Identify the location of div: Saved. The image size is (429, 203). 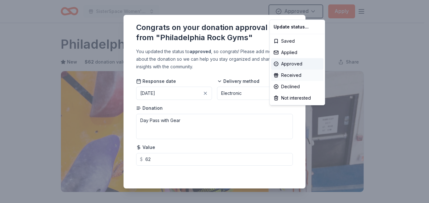
(297, 41).